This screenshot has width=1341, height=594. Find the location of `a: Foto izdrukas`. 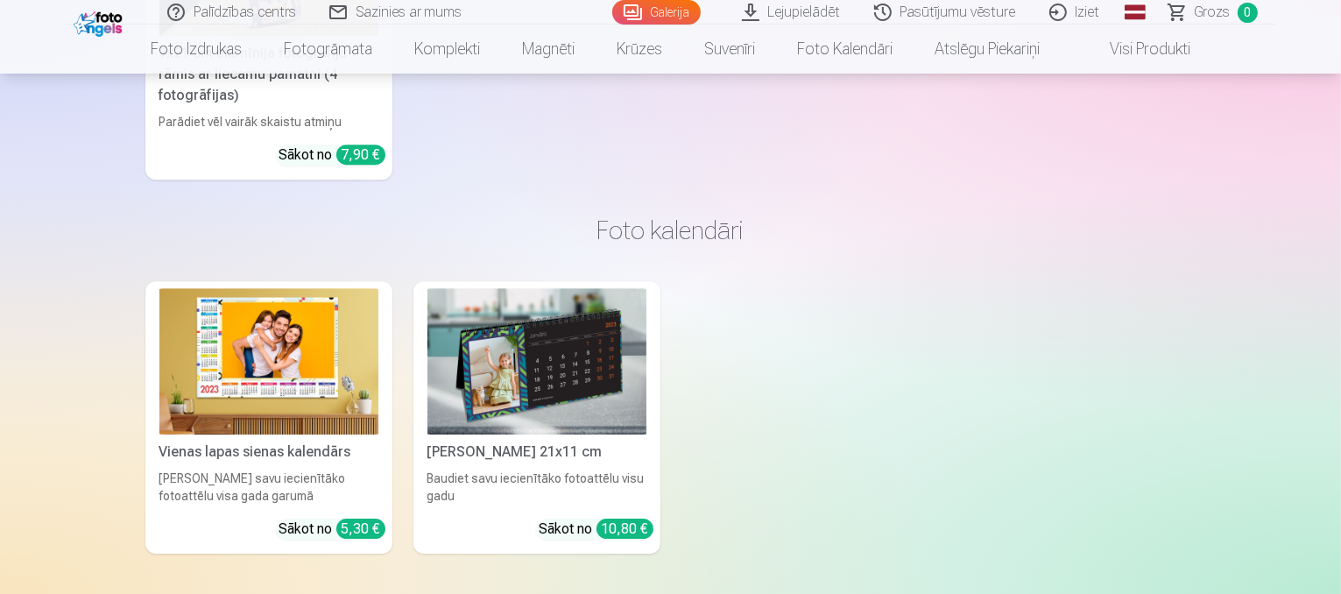

a: Foto izdrukas is located at coordinates (196, 49).